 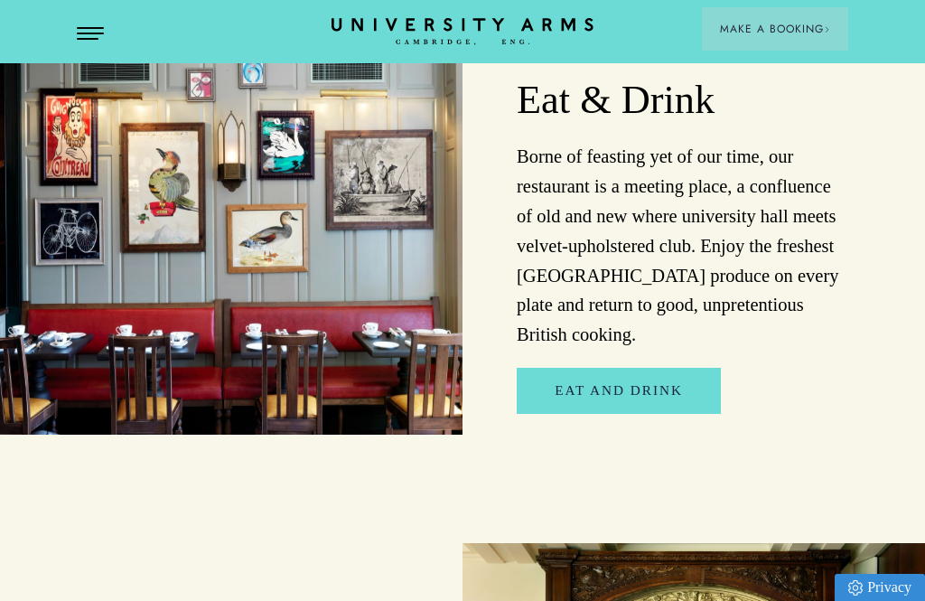 What do you see at coordinates (90, 34) in the screenshot?
I see `button: Open Menu` at bounding box center [90, 34].